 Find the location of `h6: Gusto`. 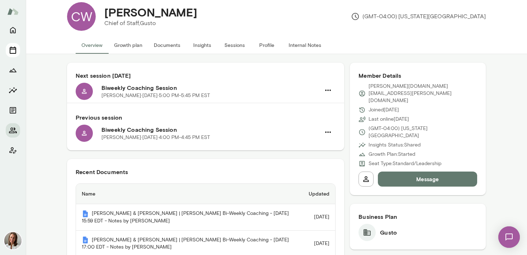

h6: Gusto is located at coordinates (388, 233).